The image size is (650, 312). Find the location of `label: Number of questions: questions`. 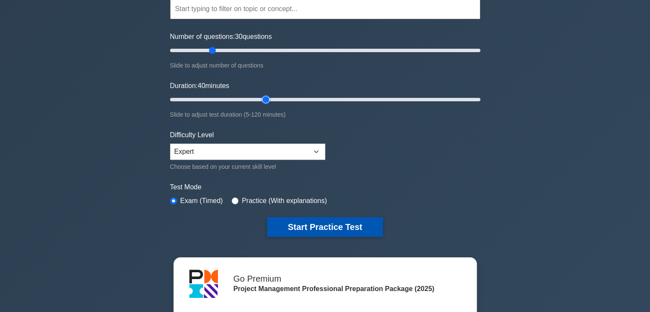

label: Number of questions: questions is located at coordinates (221, 37).